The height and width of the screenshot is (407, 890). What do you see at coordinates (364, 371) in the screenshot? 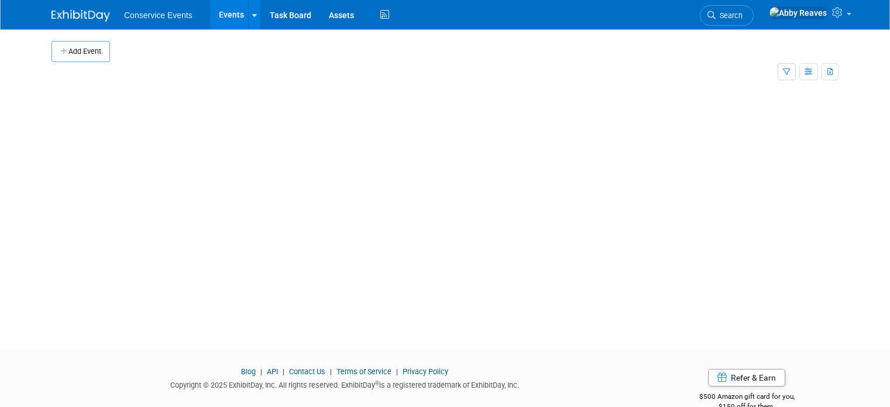
I see `a: Terms of Service` at bounding box center [364, 371].